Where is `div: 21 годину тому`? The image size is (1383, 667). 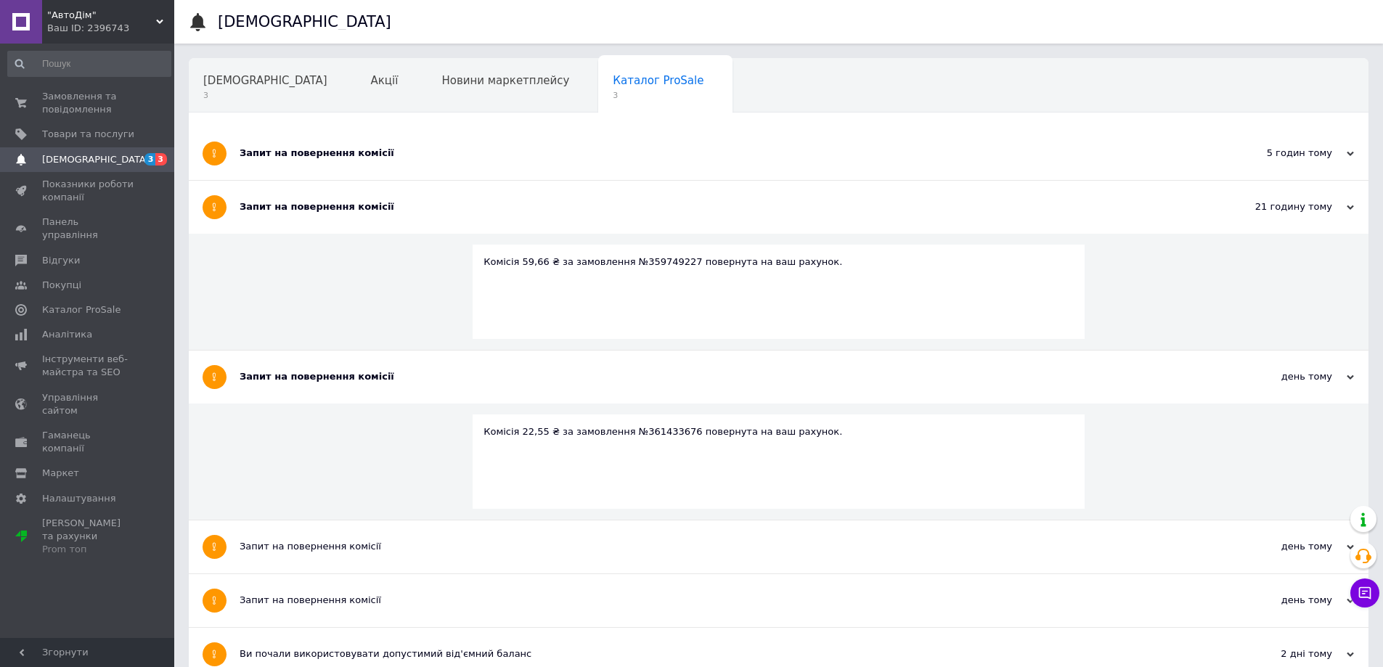
div: 21 годину тому is located at coordinates (1281, 207).